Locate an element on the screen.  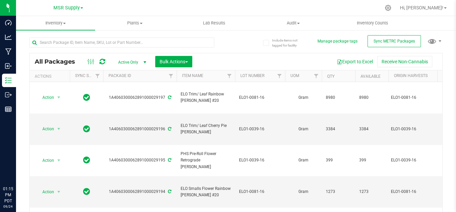
div: 1A4060300062891000029194 is located at coordinates (140, 191).